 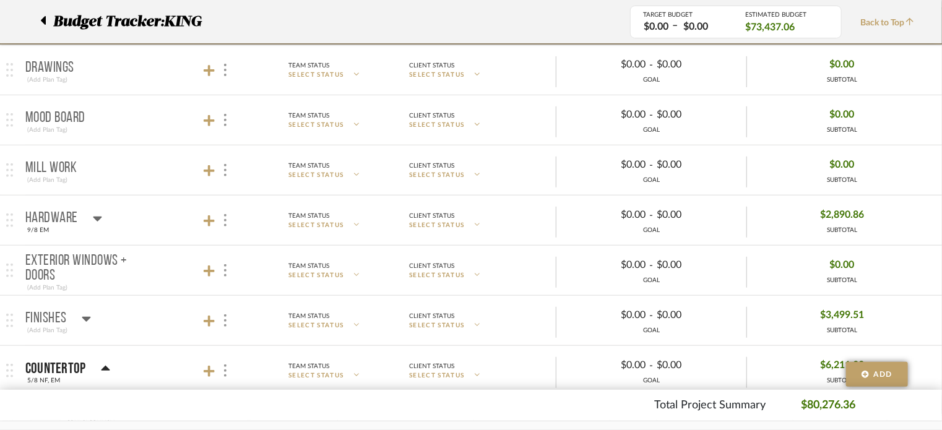 I want to click on p: Drawings, so click(x=50, y=68).